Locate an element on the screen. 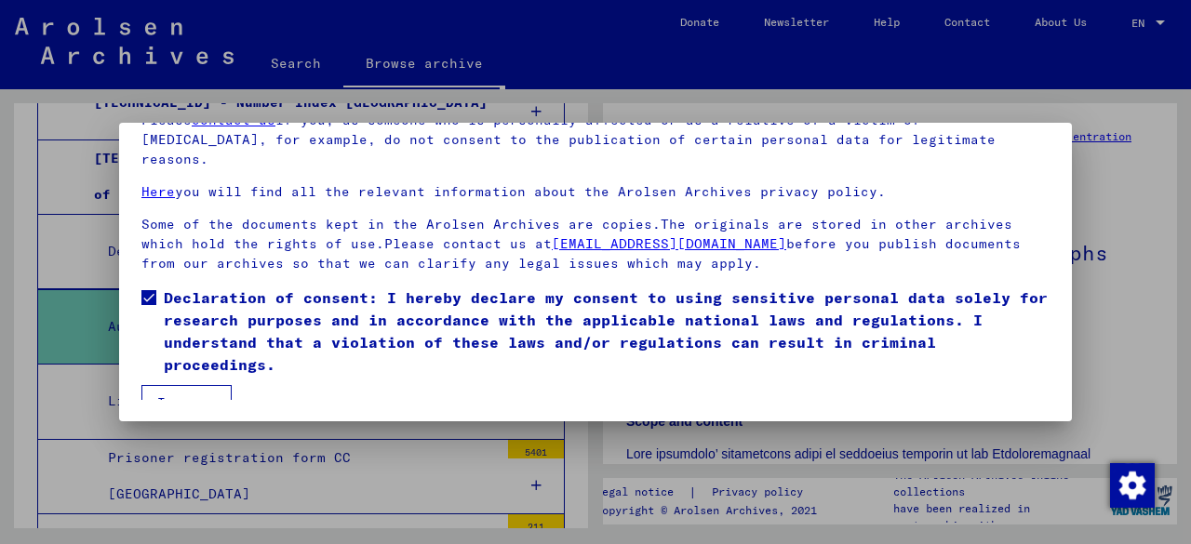 This screenshot has width=1191, height=544. div: Change consent is located at coordinates (1131, 485).